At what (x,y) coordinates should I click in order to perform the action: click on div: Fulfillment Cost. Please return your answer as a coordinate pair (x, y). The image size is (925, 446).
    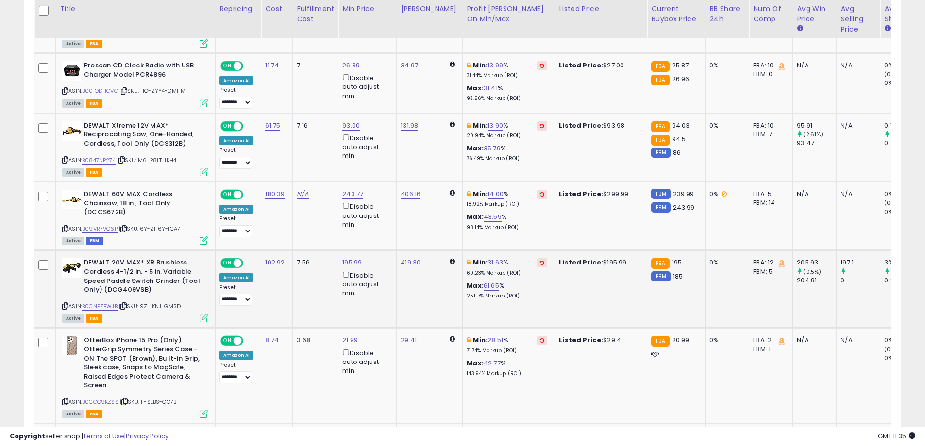
    Looking at the image, I should click on (315, 14).